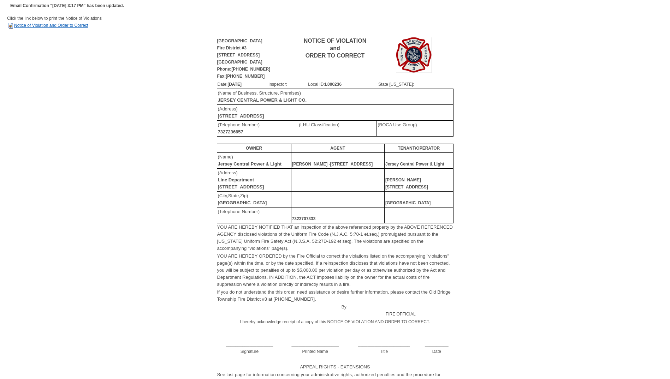 The image size is (670, 379). Describe the element at coordinates (48, 25) in the screenshot. I see `a: Notice of Violation and Order to Correct` at that location.